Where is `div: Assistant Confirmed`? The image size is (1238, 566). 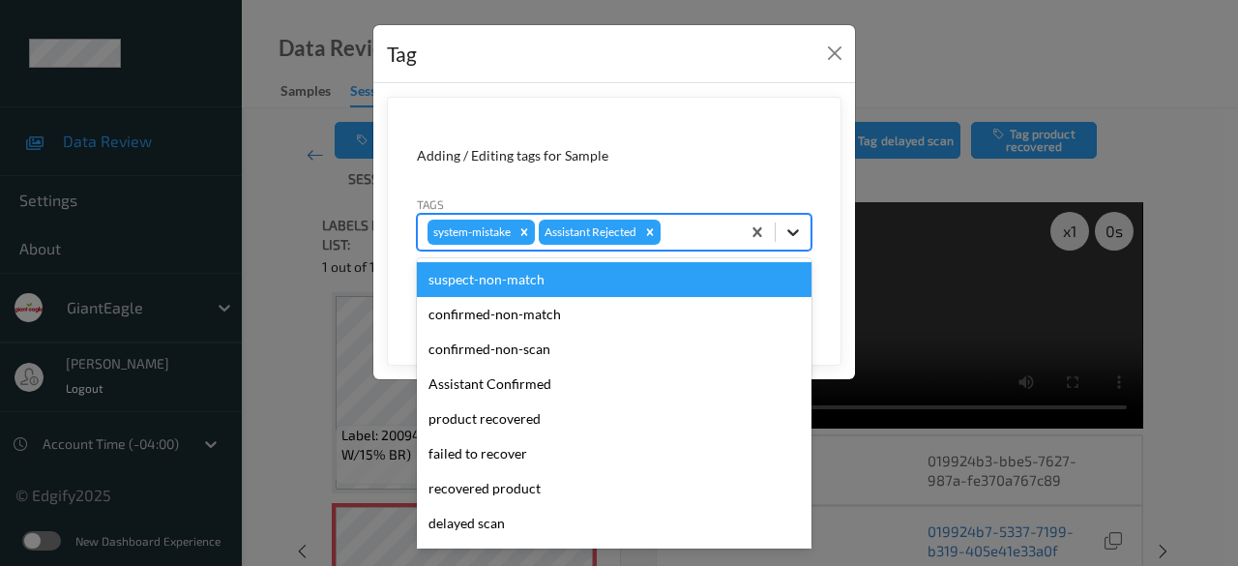 div: Assistant Confirmed is located at coordinates (614, 384).